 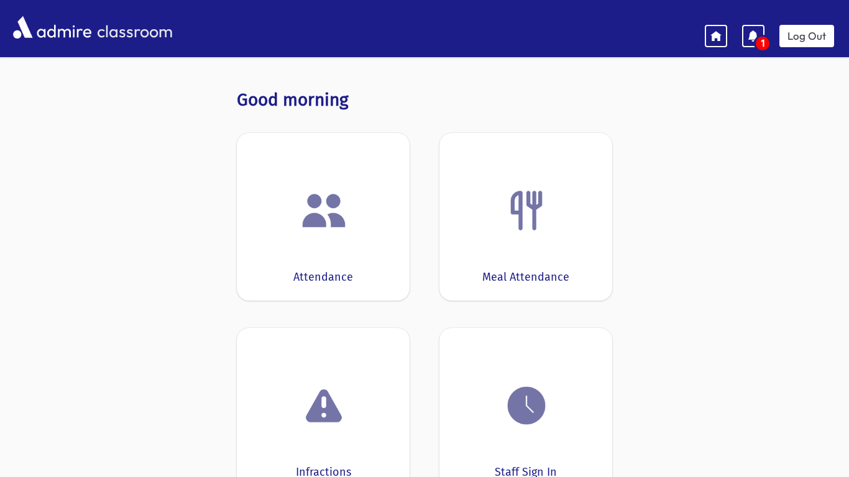 I want to click on img: clock.png, so click(x=526, y=406).